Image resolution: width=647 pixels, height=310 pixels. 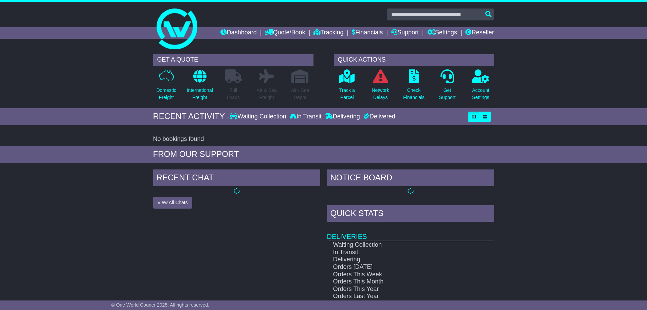 I want to click on button: View All Chats, so click(x=173, y=202).